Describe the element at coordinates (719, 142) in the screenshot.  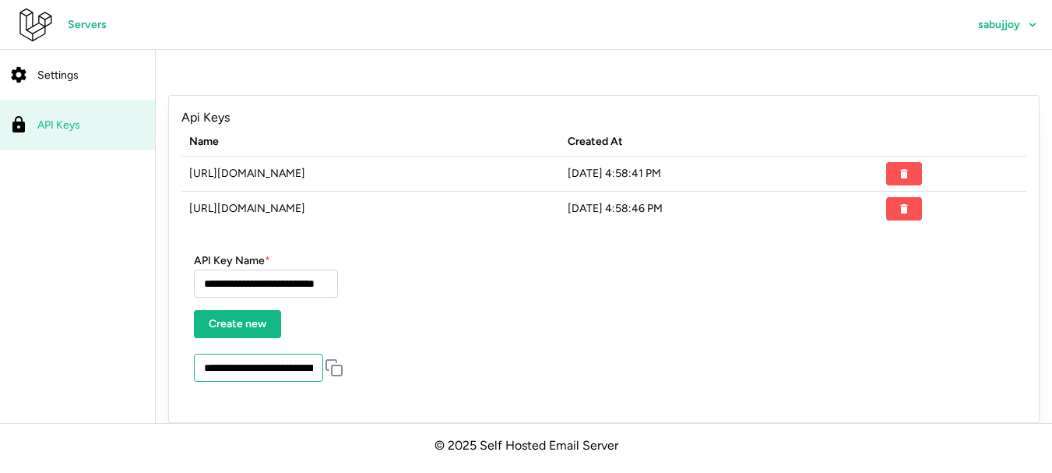
I see `th: Created At` at that location.